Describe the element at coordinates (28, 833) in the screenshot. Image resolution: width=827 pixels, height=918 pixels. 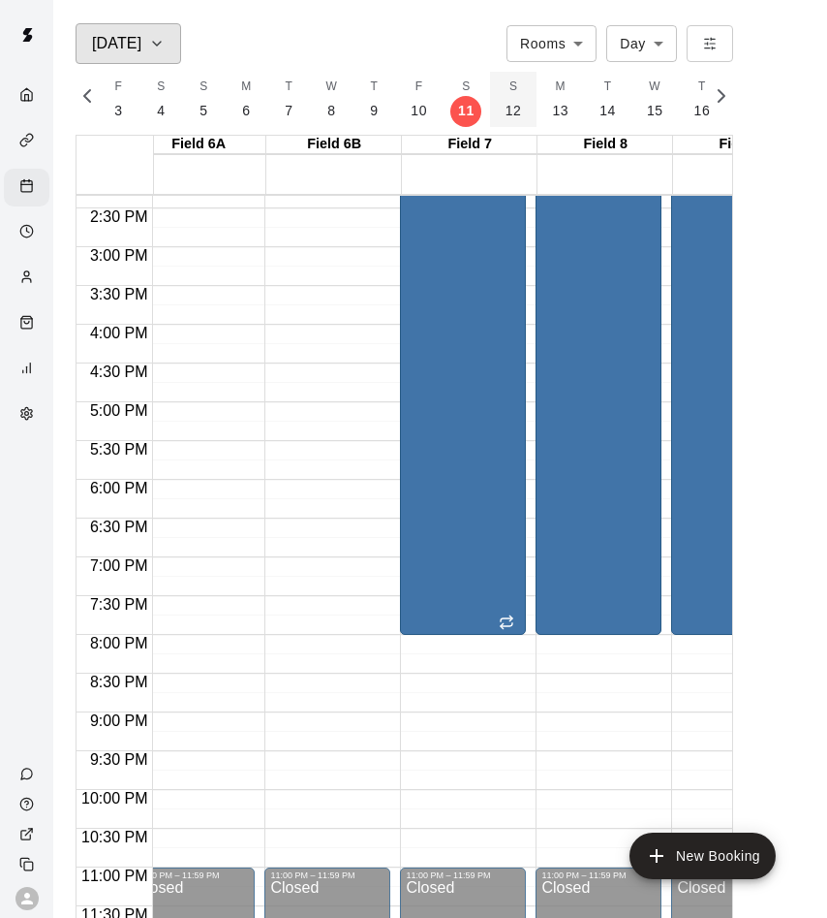
I see `a: View public page` at that location.